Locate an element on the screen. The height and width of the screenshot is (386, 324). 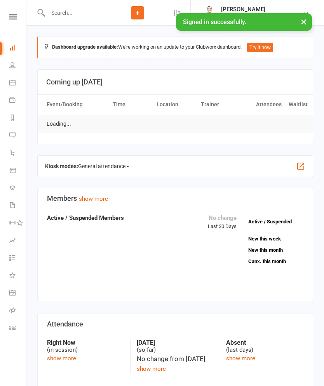
a: Active / Suspended is located at coordinates (277, 221).